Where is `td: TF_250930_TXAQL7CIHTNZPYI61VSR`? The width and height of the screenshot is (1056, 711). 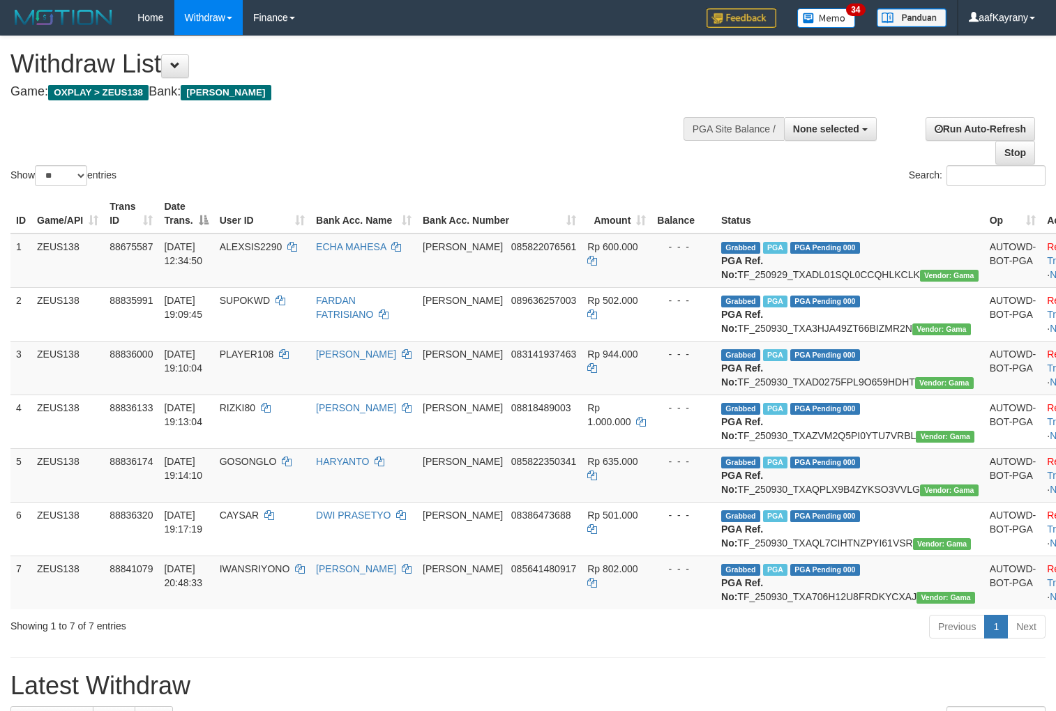
td: TF_250930_TXAQL7CIHTNZPYI61VSR is located at coordinates (849, 529).